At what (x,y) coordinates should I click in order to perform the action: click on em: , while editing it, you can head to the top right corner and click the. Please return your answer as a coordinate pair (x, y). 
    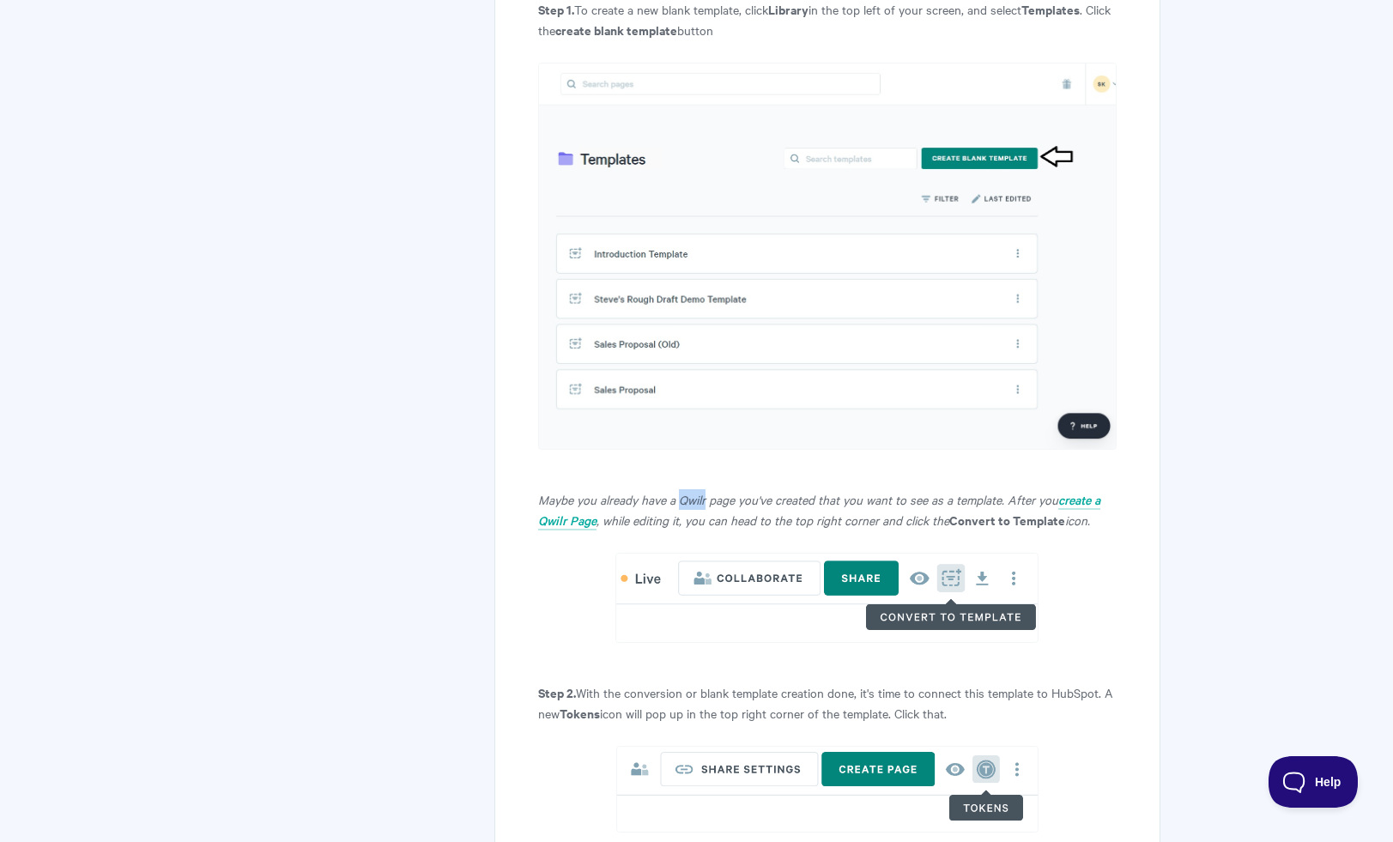
    Looking at the image, I should click on (772, 520).